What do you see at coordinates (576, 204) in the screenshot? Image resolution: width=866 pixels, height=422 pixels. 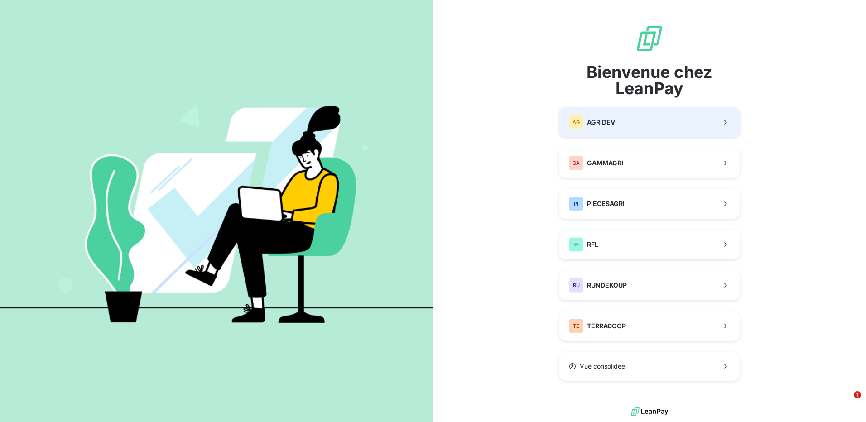 I see `div: PI` at bounding box center [576, 204].